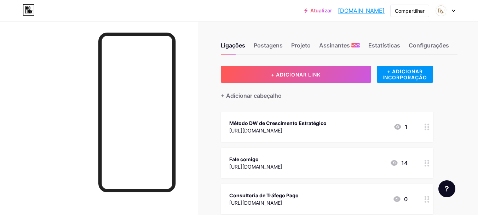 This screenshot has height=215, width=478. Describe the element at coordinates (233, 45) in the screenshot. I see `font: Ligações` at that location.